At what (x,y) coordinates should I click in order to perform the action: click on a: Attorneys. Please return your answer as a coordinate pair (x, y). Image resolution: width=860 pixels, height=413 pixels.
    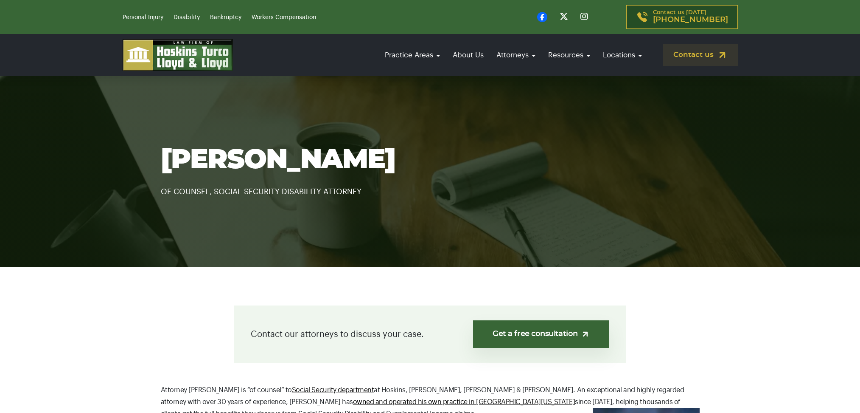
    Looking at the image, I should click on (516, 55).